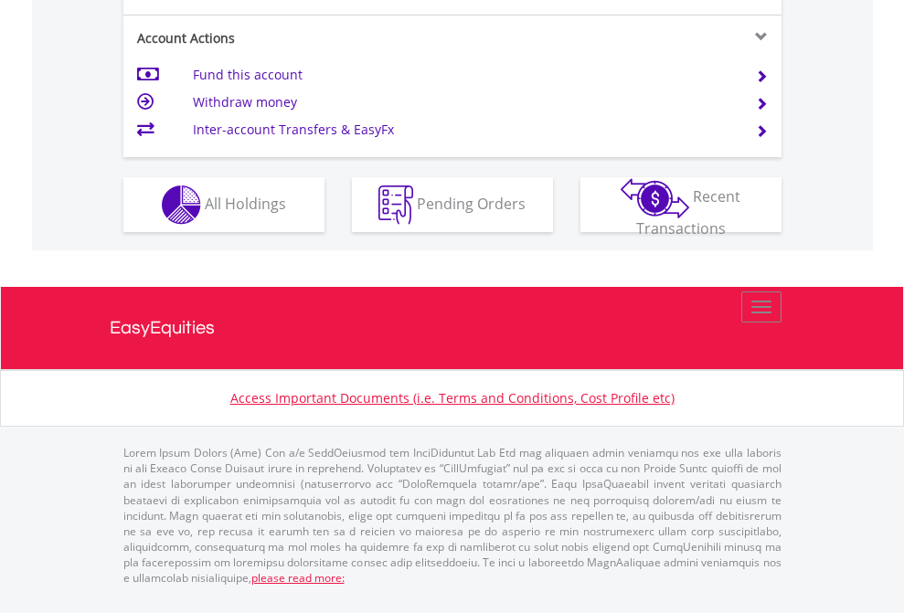  Describe the element at coordinates (681, 205) in the screenshot. I see `button: Recent Transactions` at that location.